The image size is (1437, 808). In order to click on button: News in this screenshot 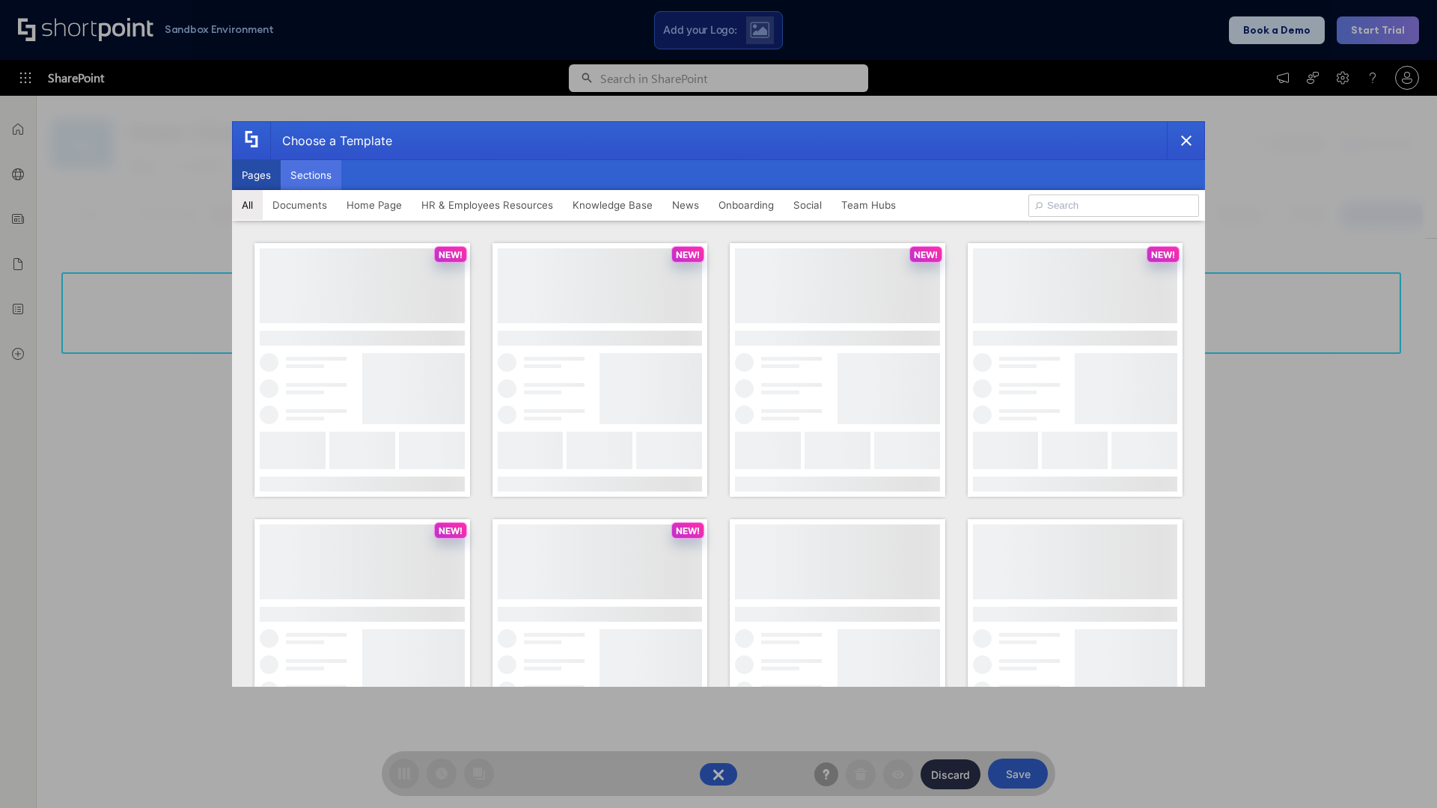, I will do `click(686, 205)`.